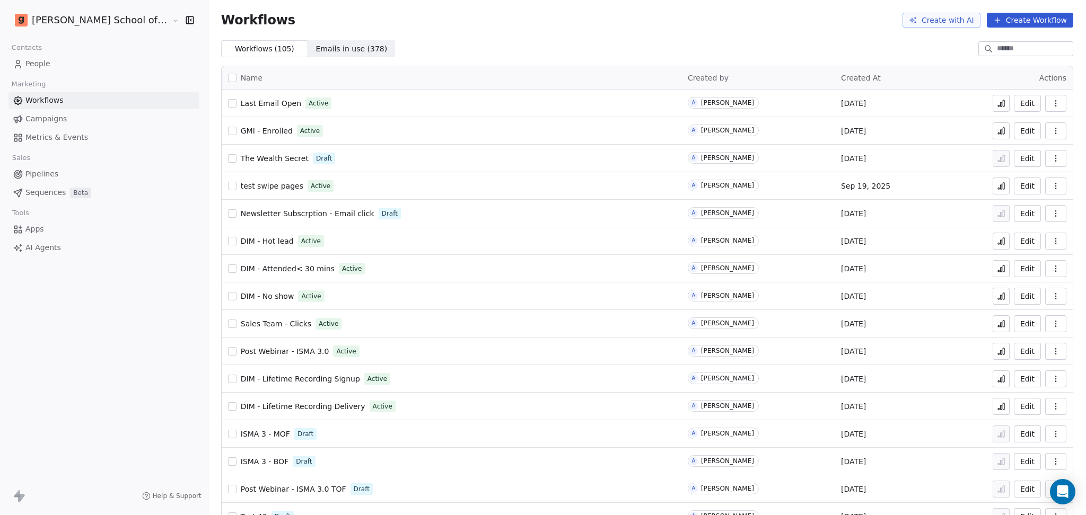 The image size is (1086, 515). I want to click on a: Post Webinar - ISMA 3.0, so click(285, 352).